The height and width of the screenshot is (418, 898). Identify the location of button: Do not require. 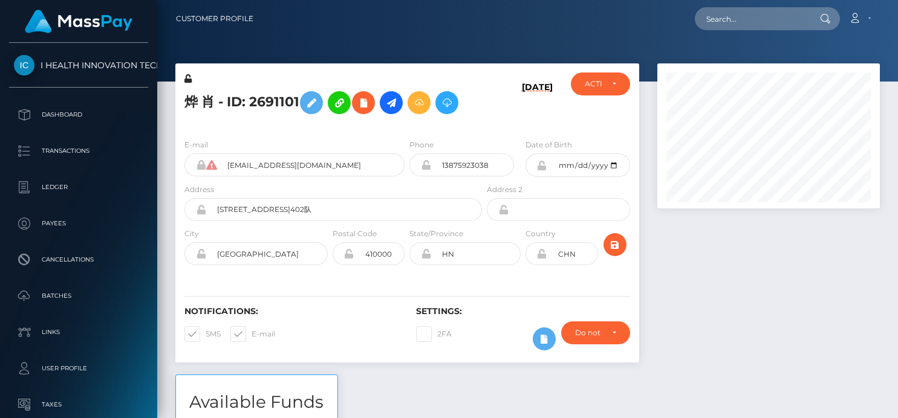
(595, 333).